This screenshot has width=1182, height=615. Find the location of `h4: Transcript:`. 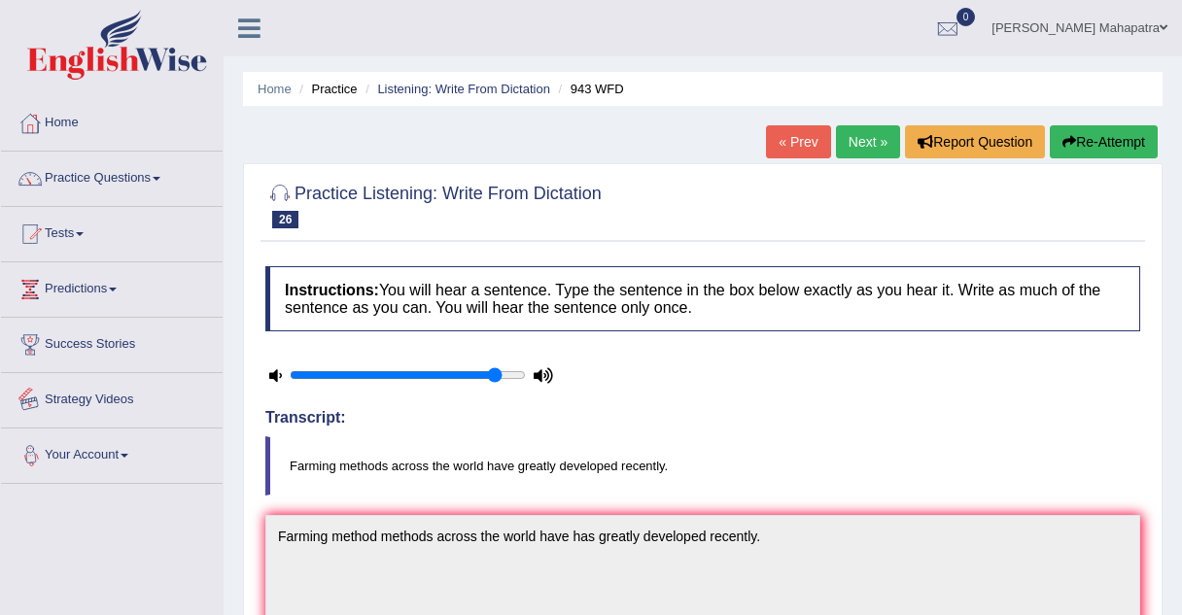

h4: Transcript: is located at coordinates (703, 418).